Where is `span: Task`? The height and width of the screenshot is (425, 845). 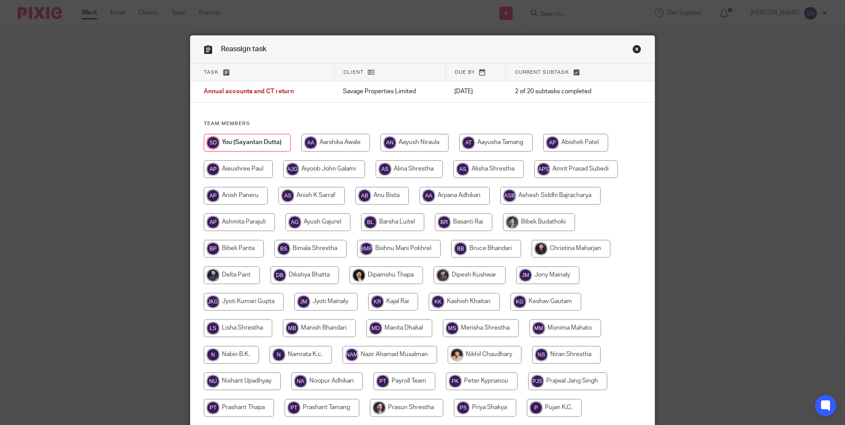
span: Task is located at coordinates (211, 72).